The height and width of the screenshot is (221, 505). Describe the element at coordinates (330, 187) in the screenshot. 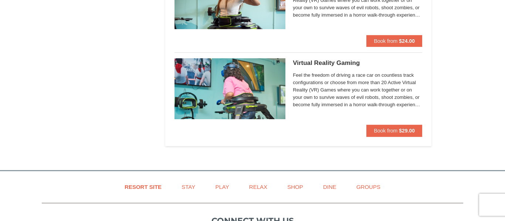

I see `a: Dine` at that location.